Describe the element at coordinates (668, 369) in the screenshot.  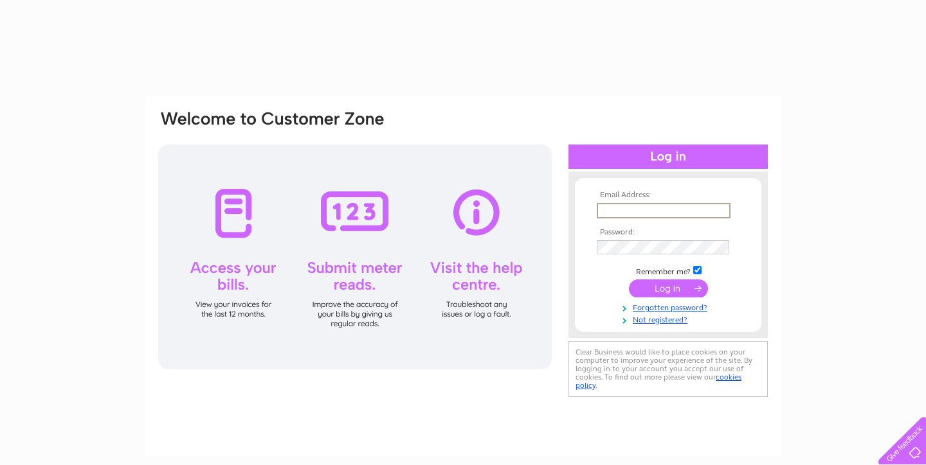
I see `div: Clear Business would like to place cookies on your computer to improve your experience of the sit...` at that location.